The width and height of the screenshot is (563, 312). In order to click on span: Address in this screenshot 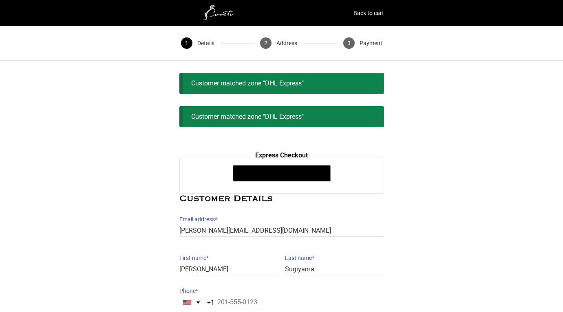, I will do `click(286, 43)`.